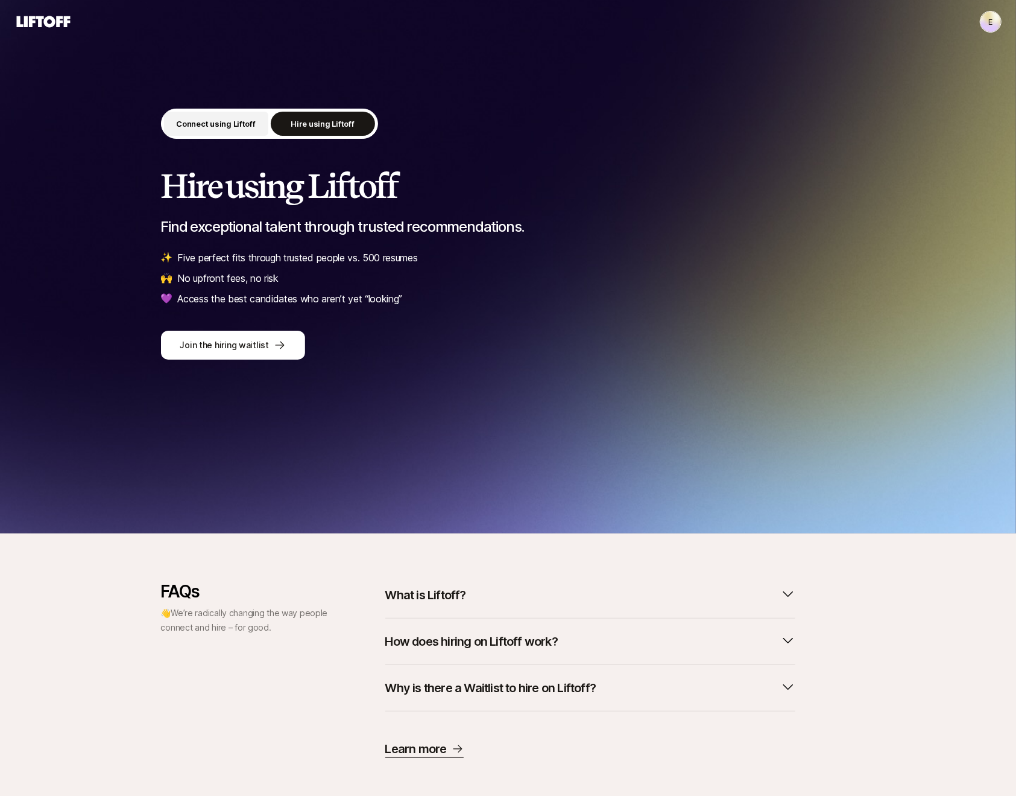  I want to click on h2: Hire using Liftoff, so click(508, 186).